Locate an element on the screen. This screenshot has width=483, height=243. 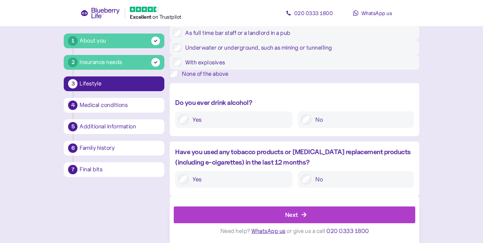
div: None of the above is located at coordinates (300, 74).